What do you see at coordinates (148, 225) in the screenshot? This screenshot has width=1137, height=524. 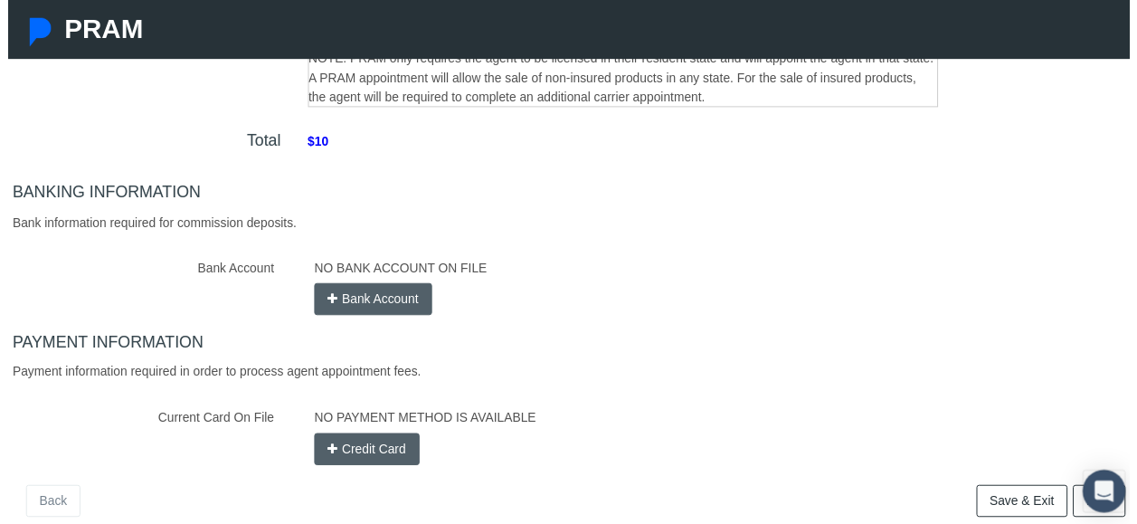 I see `span: Bank information required for commission deposits.` at bounding box center [148, 225].